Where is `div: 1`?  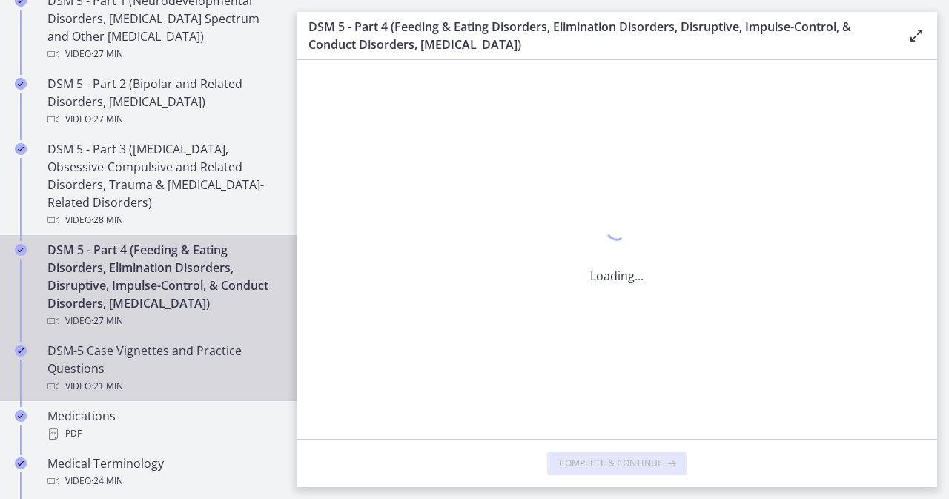 div: 1 is located at coordinates (617, 232).